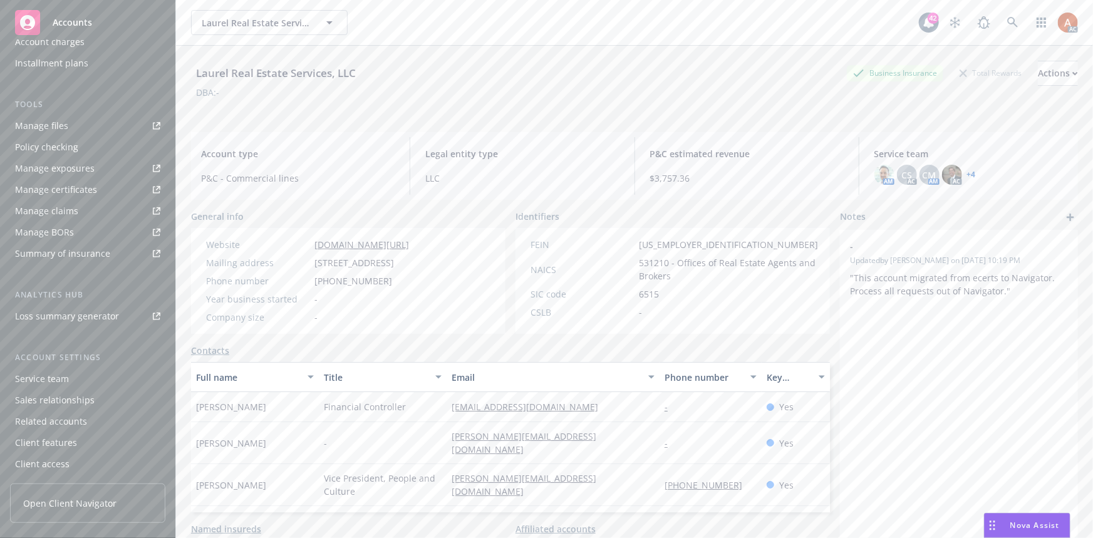 The height and width of the screenshot is (538, 1093). What do you see at coordinates (44, 232) in the screenshot?
I see `div: Manage BORs` at bounding box center [44, 232].